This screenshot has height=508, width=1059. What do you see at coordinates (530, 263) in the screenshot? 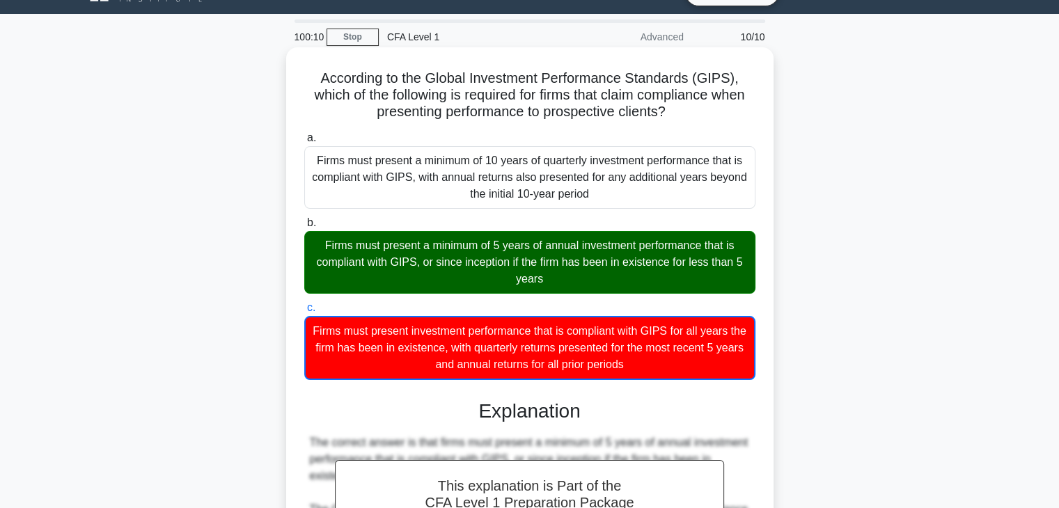
I see `div: Firms must present a minimum of 5 years of annual investment performance that is compliant with G...` at bounding box center [530, 263].